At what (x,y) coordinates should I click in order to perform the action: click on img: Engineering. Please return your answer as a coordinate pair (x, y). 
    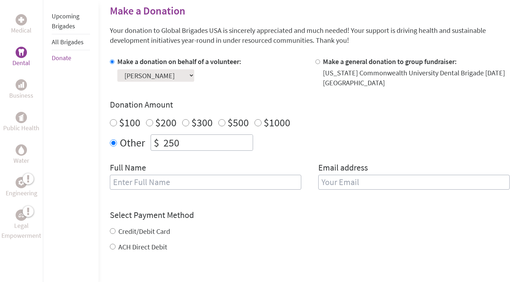
    Looking at the image, I should click on (21, 183).